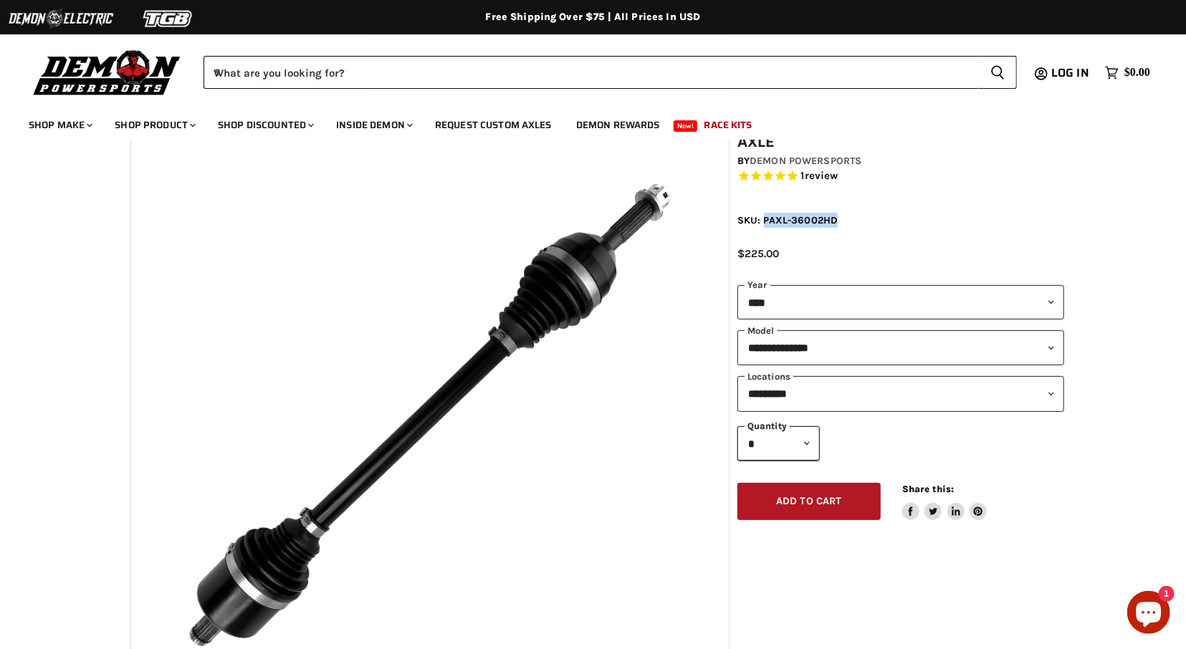 This screenshot has height=649, width=1186. I want to click on span: 1 reviews, so click(820, 176).